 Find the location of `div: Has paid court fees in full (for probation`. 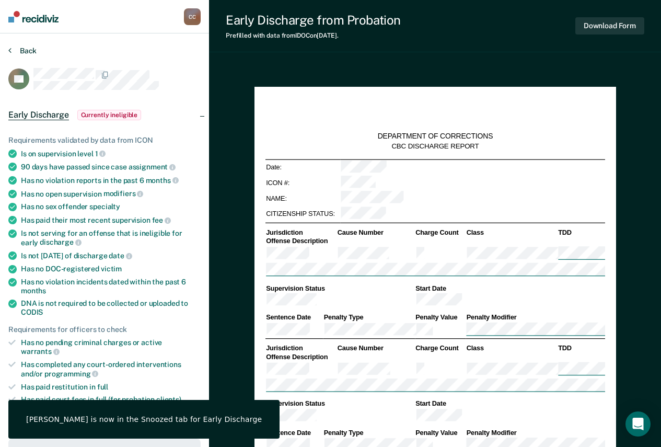

div: Has paid court fees in full (for probation is located at coordinates (111, 399).